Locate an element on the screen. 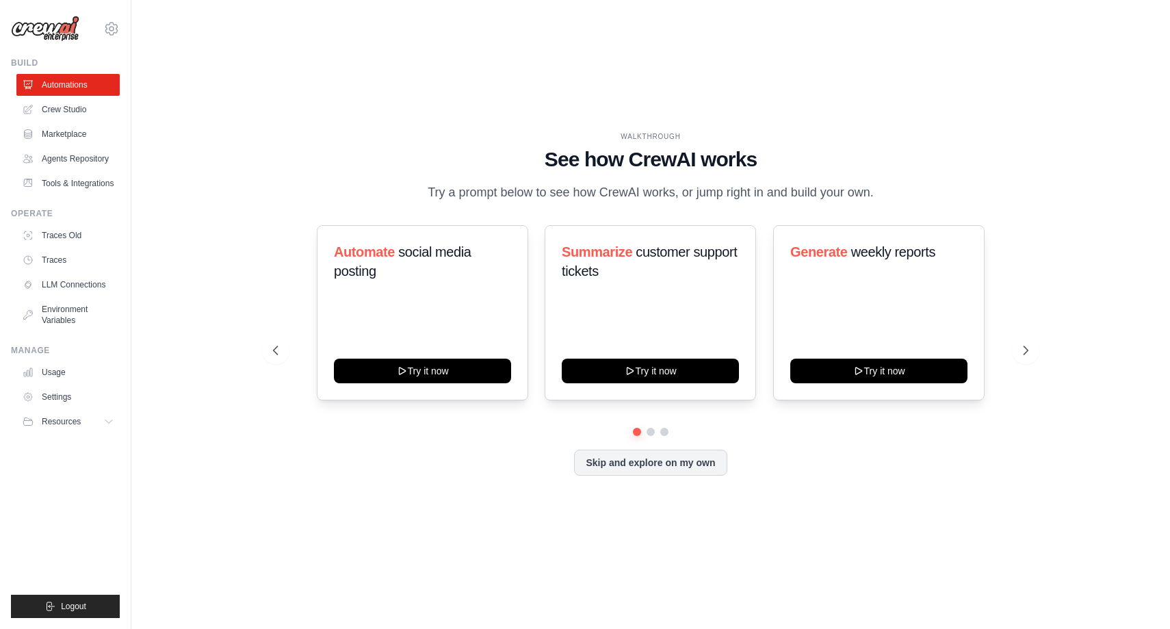 The height and width of the screenshot is (629, 1170). a: Traces is located at coordinates (68, 260).